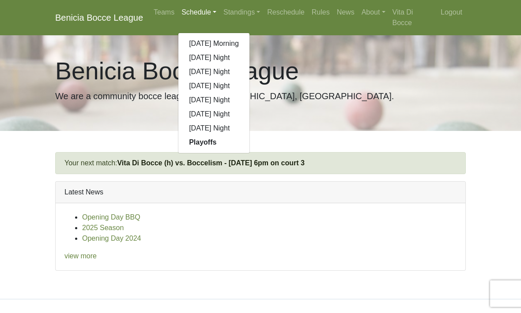 The width and height of the screenshot is (521, 313). I want to click on a: Playoffs, so click(214, 143).